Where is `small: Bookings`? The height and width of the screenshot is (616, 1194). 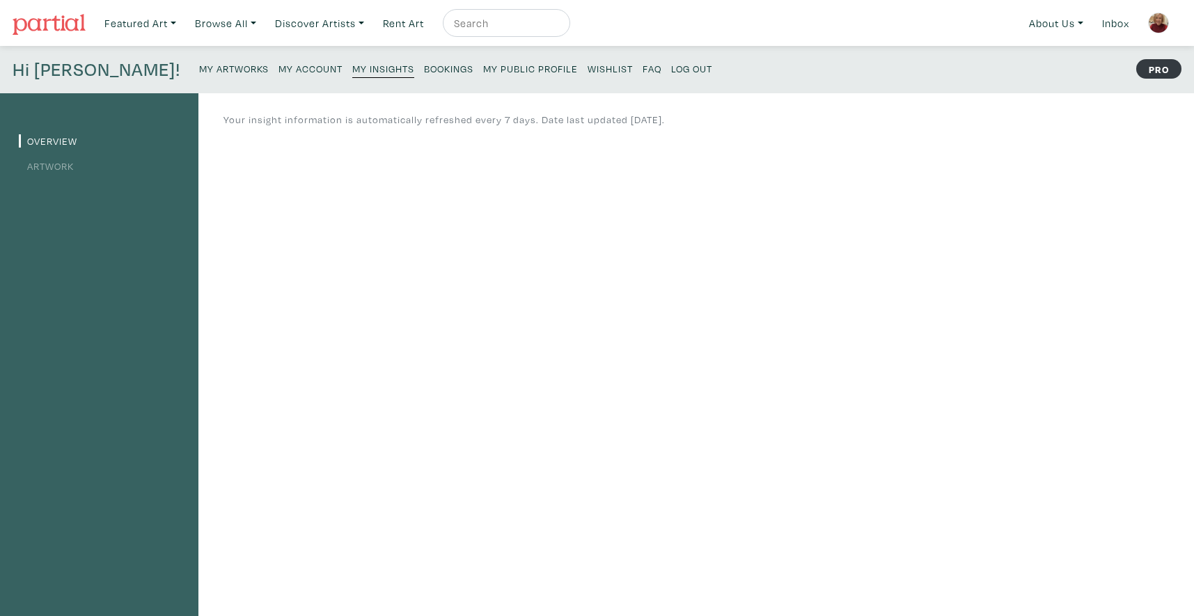 small: Bookings is located at coordinates (448, 68).